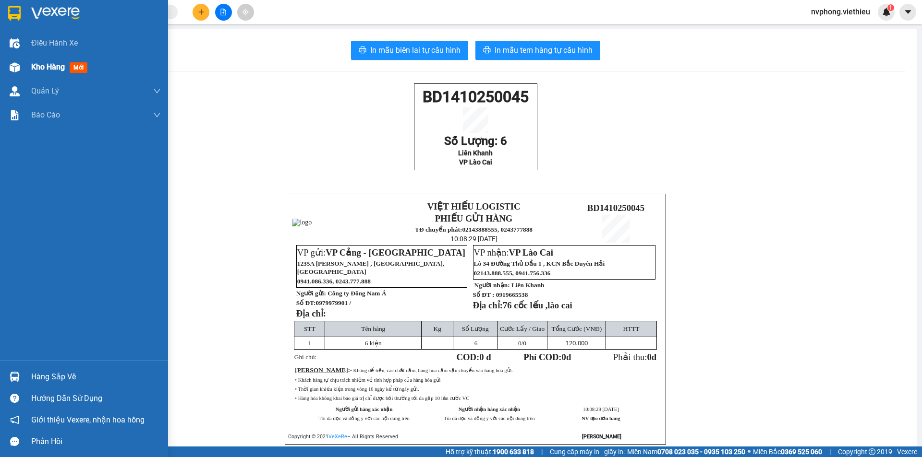  I want to click on span: • Hàng hóa không khai báo giá trị chỉ được bồi thường tối đa gấp 10 lần cước VC, so click(382, 398).